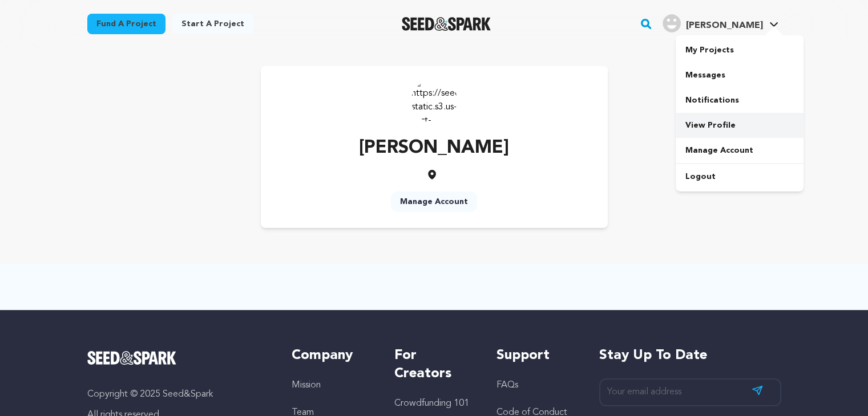 The image size is (868, 416). What do you see at coordinates (690, 356) in the screenshot?
I see `h5: Stay up to date` at bounding box center [690, 356].